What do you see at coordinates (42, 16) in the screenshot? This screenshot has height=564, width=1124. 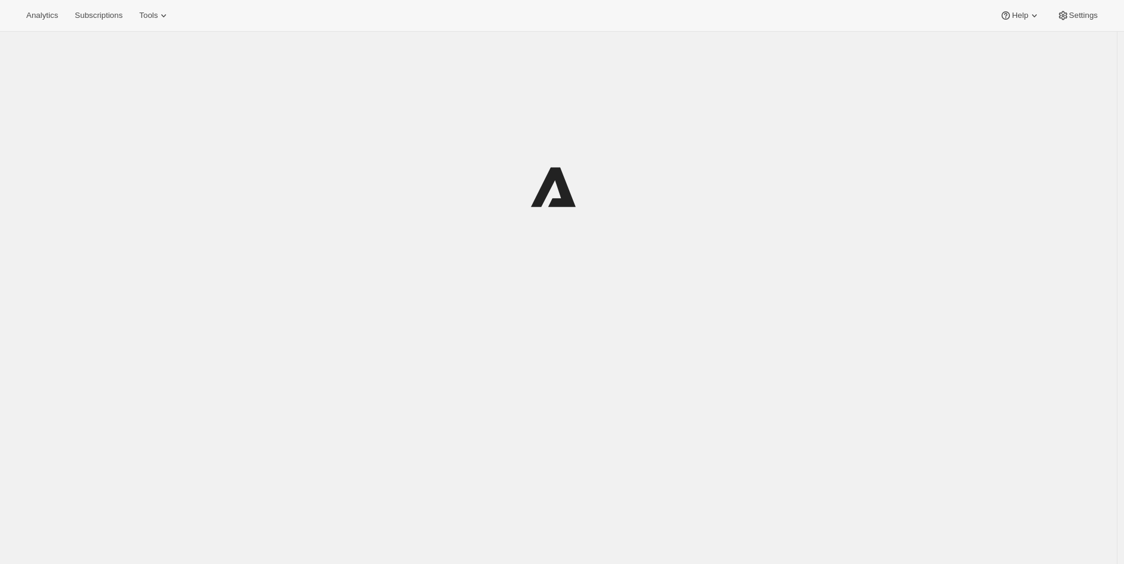 I see `span: Analytics` at bounding box center [42, 16].